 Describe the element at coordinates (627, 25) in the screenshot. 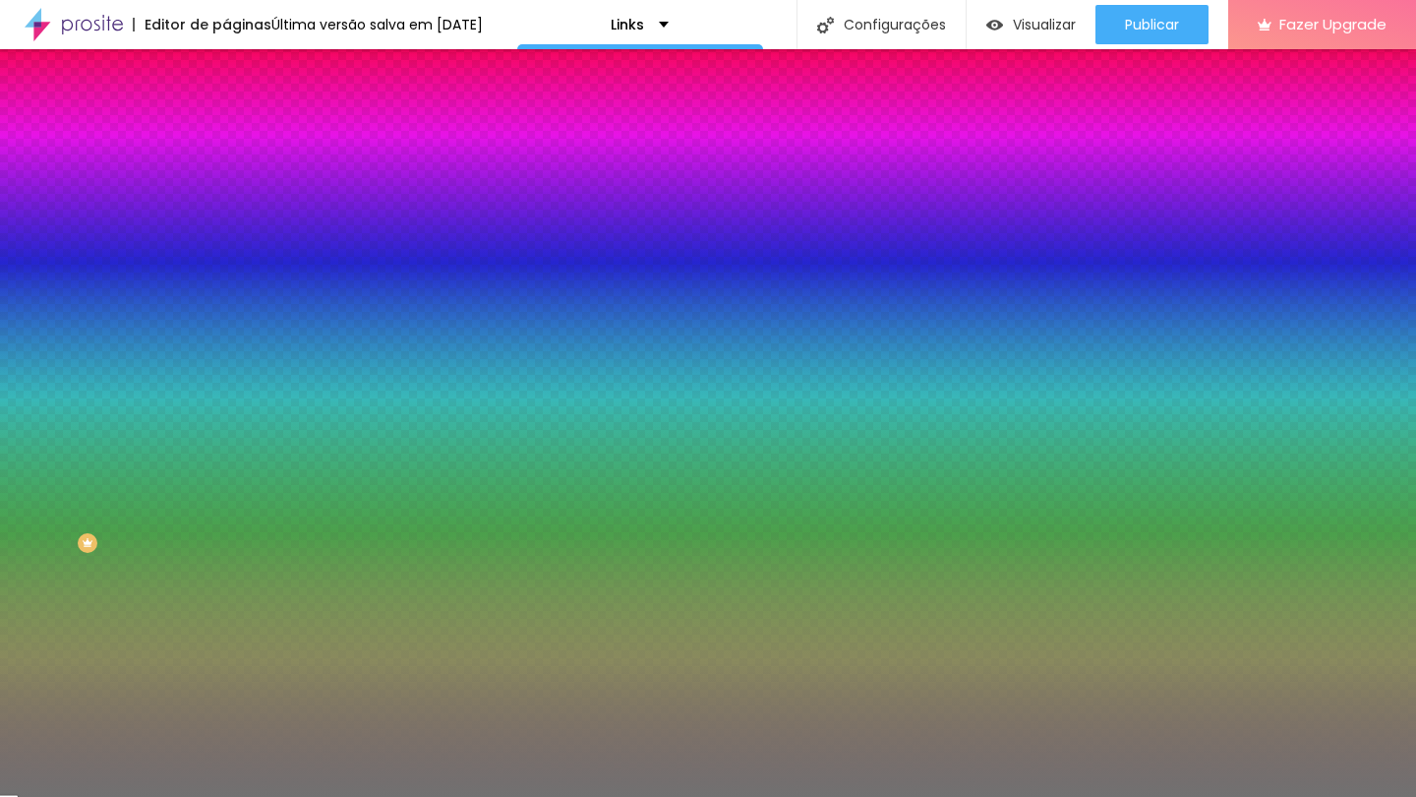

I see `p: Links` at that location.